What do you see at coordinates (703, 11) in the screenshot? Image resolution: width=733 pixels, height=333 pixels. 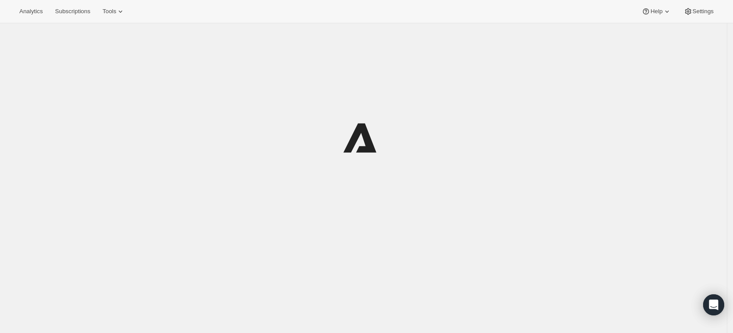 I see `span: Settings` at bounding box center [703, 11].